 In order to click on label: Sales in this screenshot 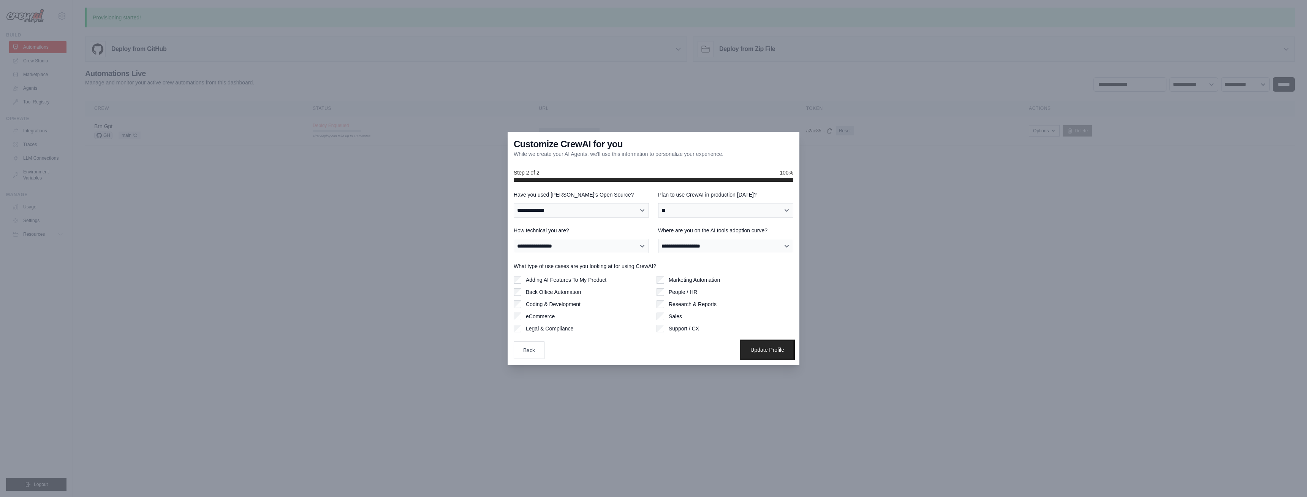, I will do `click(675, 316)`.